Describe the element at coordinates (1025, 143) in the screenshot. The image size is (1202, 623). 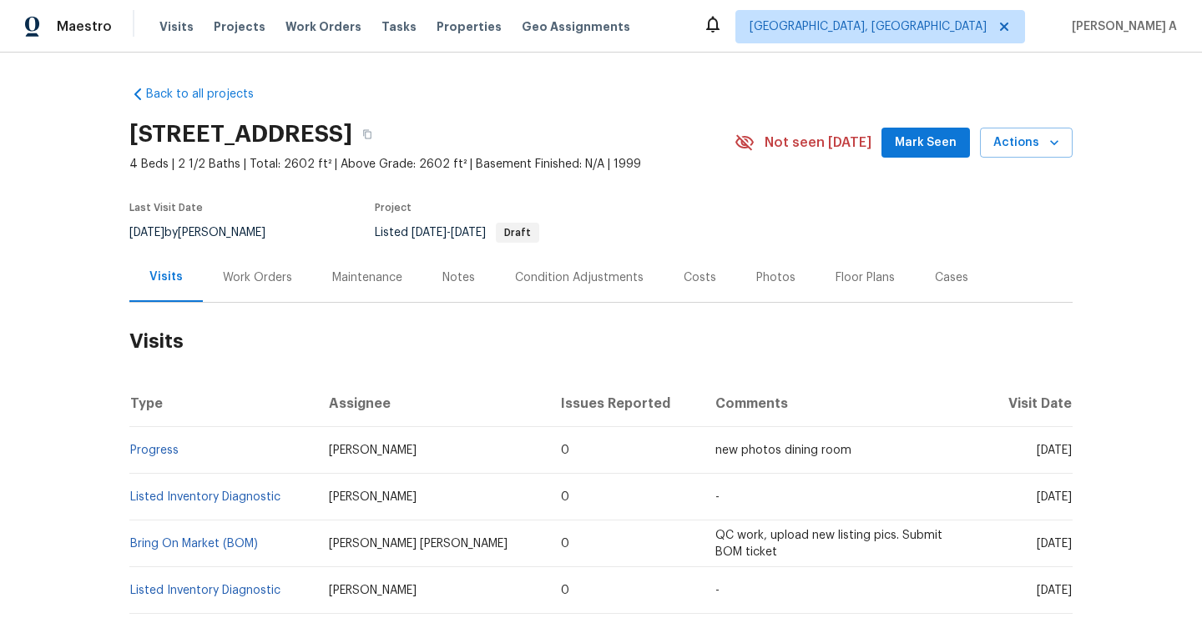
I see `span: Actions` at that location.